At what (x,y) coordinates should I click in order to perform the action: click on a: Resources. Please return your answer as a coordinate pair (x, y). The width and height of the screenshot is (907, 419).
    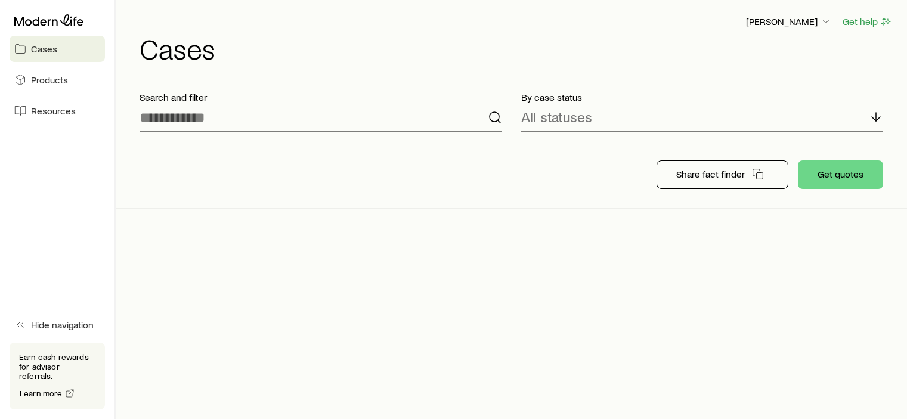
    Looking at the image, I should click on (57, 111).